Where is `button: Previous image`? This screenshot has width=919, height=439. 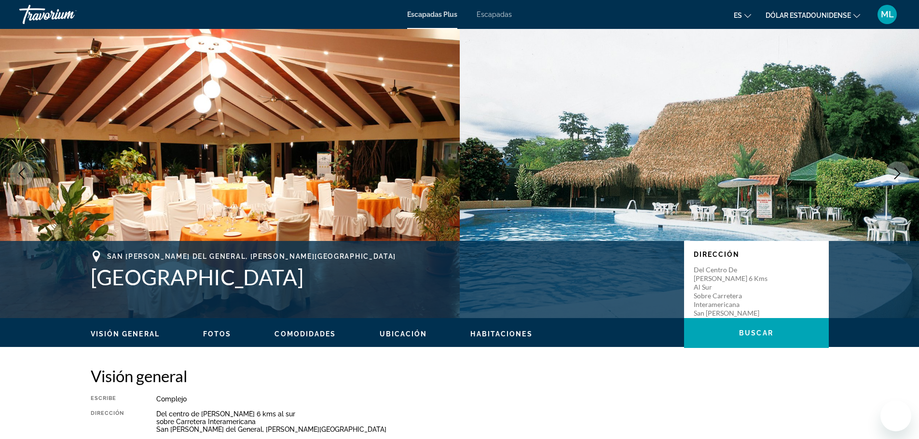
button: Previous image is located at coordinates (22, 174).